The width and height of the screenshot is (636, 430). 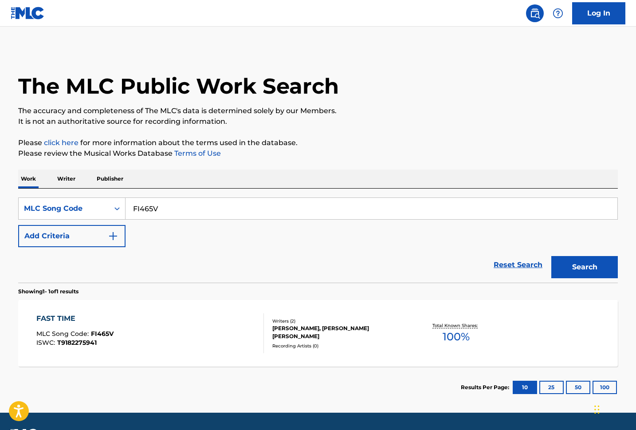 I want to click on a: Reset Search, so click(x=518, y=265).